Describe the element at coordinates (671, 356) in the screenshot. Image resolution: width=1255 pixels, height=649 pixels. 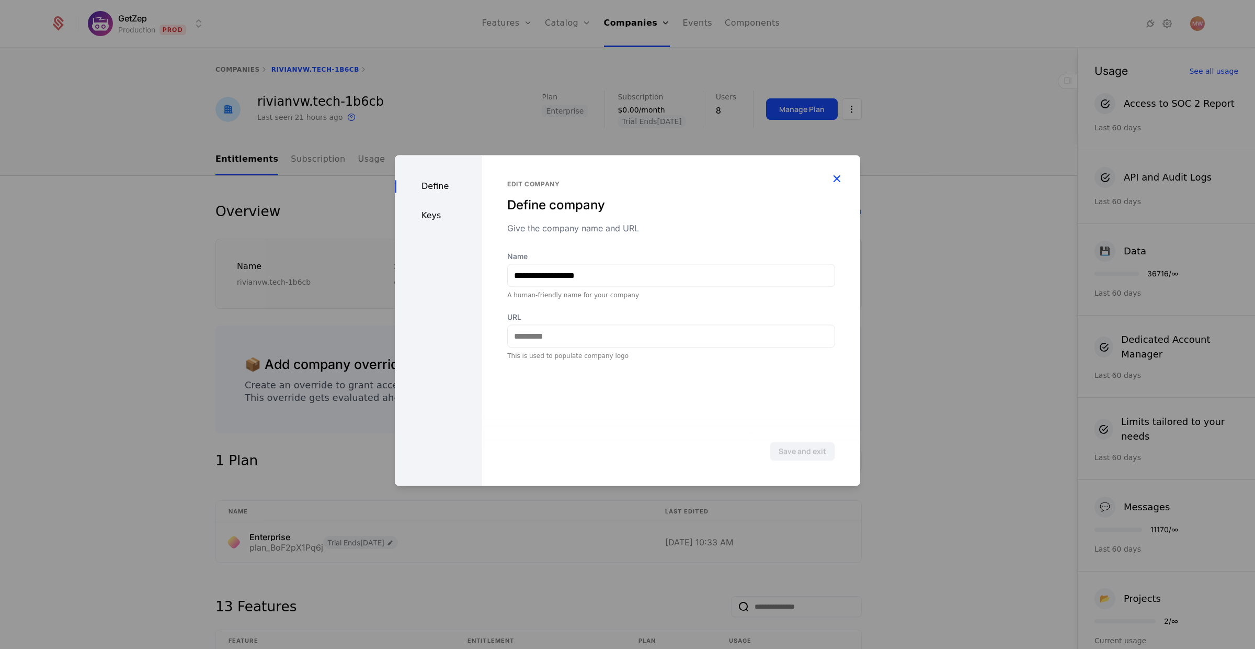
I see `div: This is used to populate company logo` at that location.